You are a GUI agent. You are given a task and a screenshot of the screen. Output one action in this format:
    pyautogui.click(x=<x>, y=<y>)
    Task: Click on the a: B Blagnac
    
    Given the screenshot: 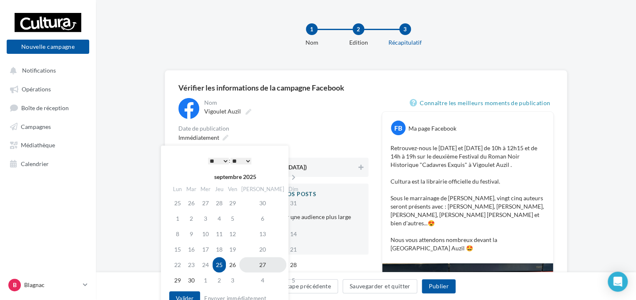 What is the action you would take?
    pyautogui.click(x=48, y=285)
    